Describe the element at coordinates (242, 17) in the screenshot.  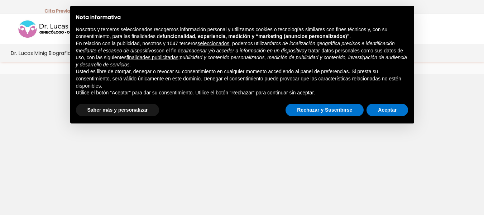
I see `h2: Nota informativa` at that location.